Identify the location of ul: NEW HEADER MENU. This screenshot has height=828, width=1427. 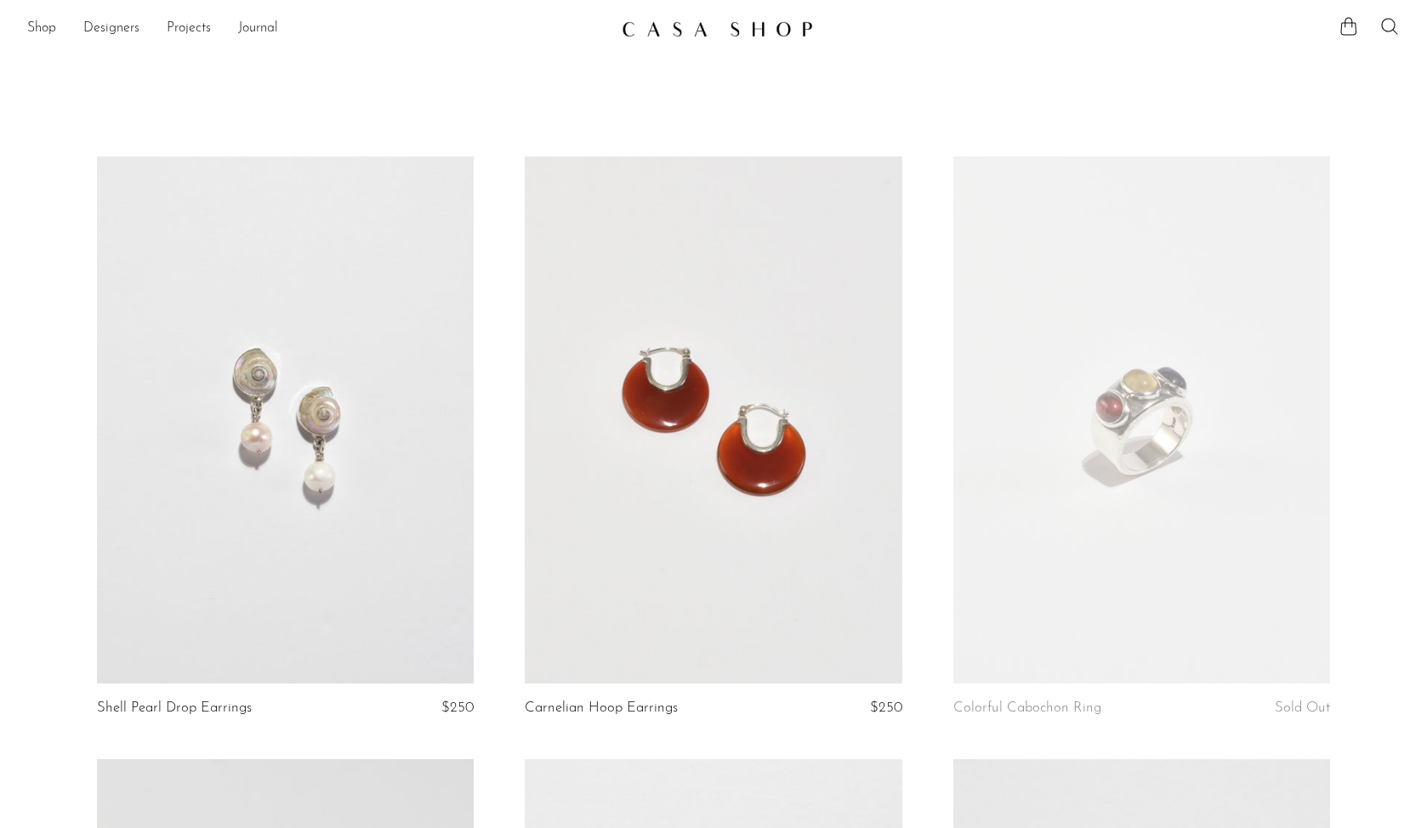
(317, 29).